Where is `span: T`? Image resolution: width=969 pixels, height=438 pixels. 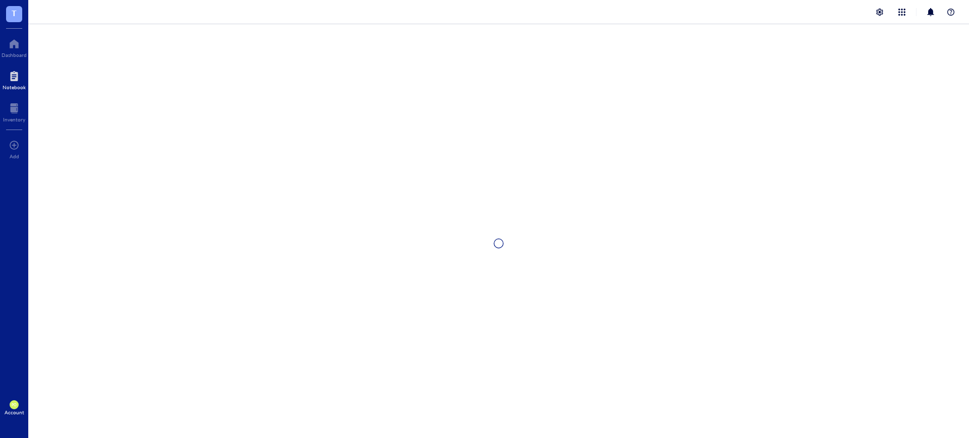 span: T is located at coordinates (14, 13).